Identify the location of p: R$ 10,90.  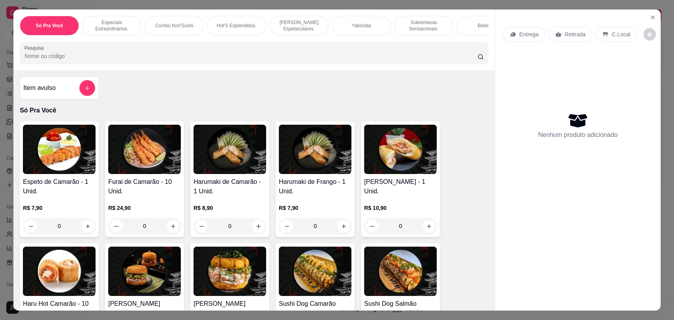
(400, 208).